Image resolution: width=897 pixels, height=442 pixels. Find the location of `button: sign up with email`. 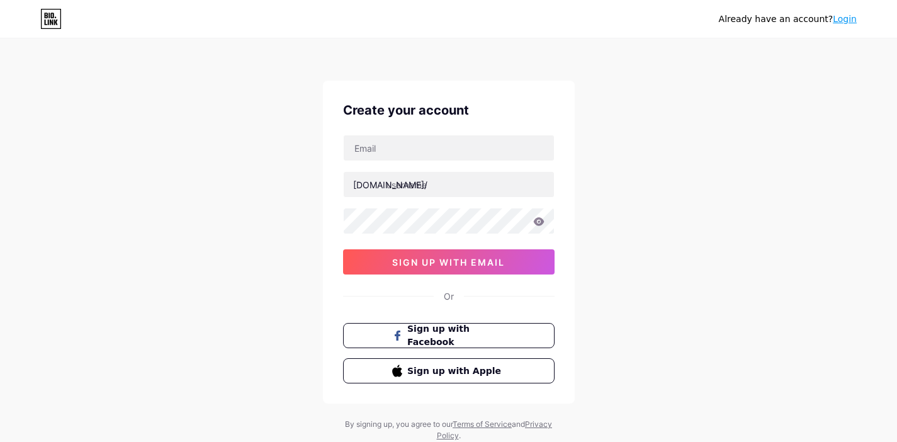

button: sign up with email is located at coordinates (449, 262).